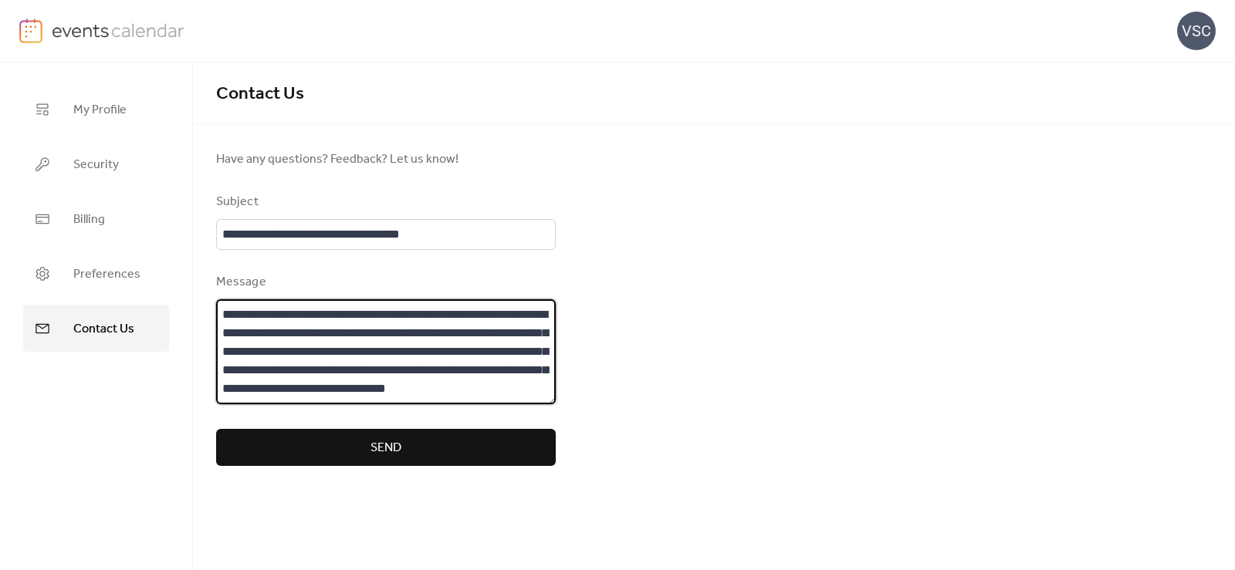  I want to click on a: Contact Us, so click(96, 328).